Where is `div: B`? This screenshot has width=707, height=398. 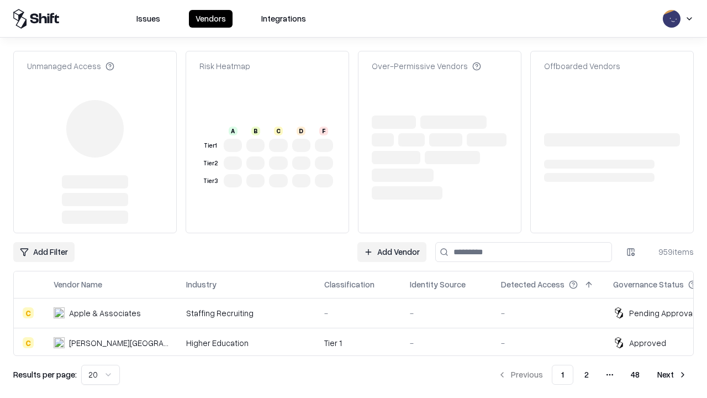
div: B is located at coordinates (256, 131).